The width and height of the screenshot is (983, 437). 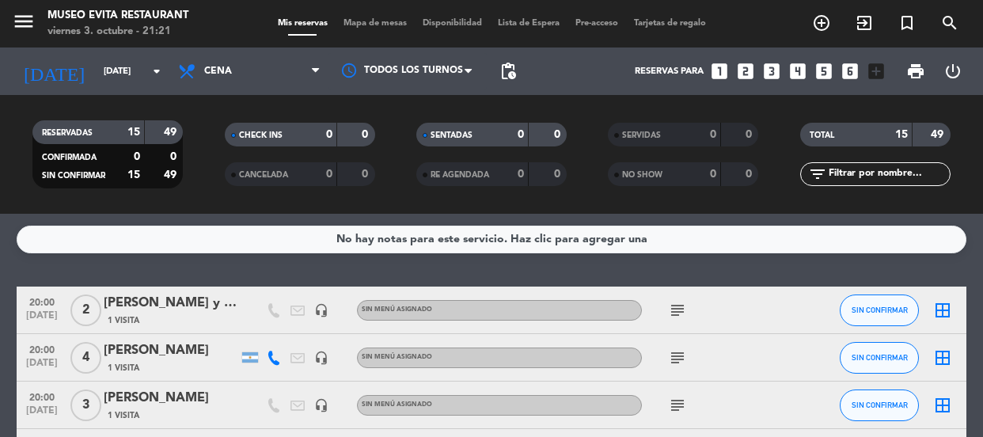 What do you see at coordinates (67, 133) in the screenshot?
I see `span: RESERVADAS` at bounding box center [67, 133].